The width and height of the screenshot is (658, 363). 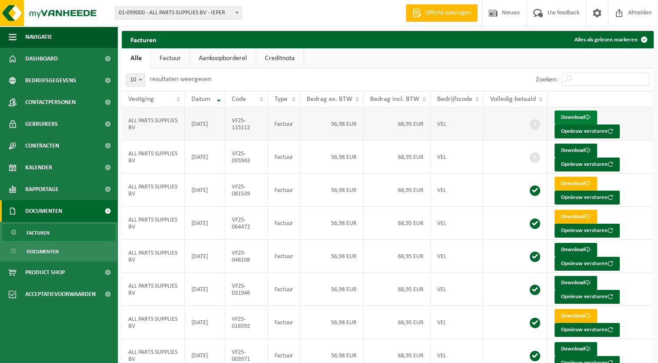 I want to click on span: Contracten, so click(x=42, y=146).